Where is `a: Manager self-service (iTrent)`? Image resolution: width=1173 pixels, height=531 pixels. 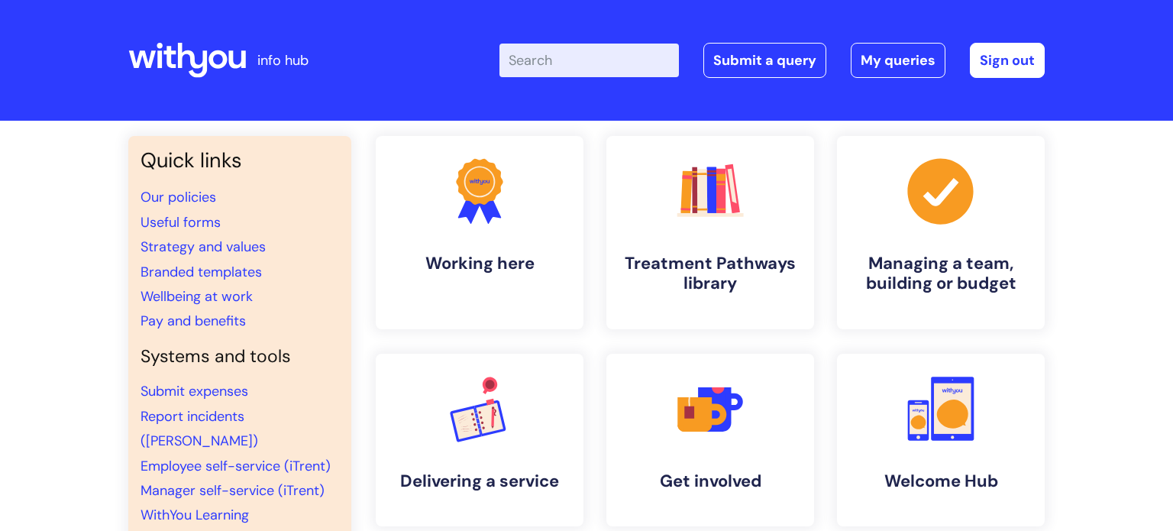
a: Manager self-service (iTrent) is located at coordinates (232, 490).